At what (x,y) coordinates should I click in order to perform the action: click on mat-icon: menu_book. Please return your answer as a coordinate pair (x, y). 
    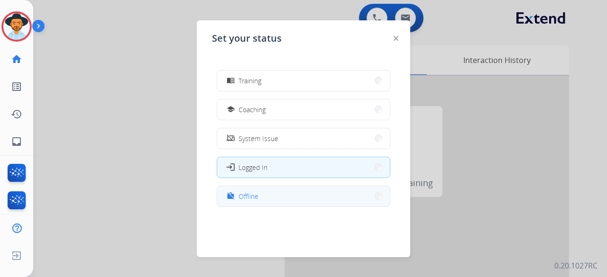
    Looking at the image, I should click on (231, 81).